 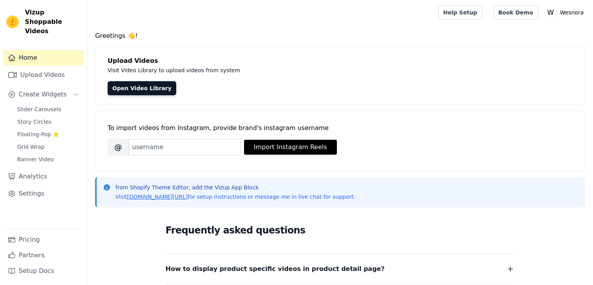 What do you see at coordinates (48, 147) in the screenshot?
I see `a: Grid Wrap` at bounding box center [48, 147].